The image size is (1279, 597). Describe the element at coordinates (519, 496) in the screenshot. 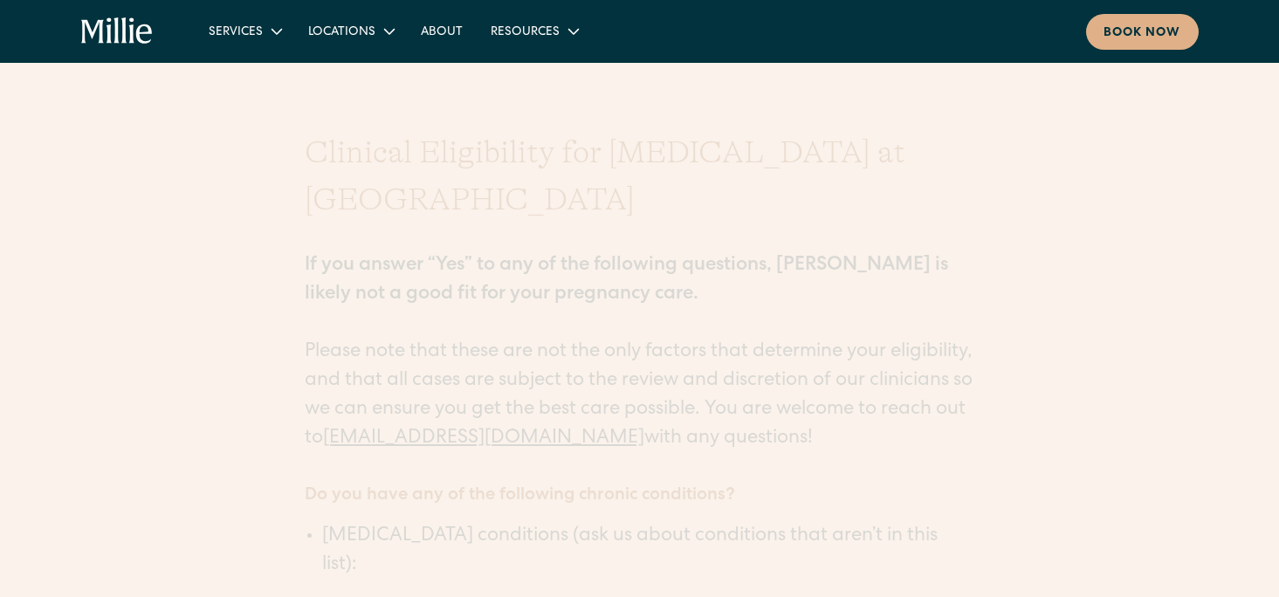

I see `strong: Do you have any of the following chronic conditions?` at that location.